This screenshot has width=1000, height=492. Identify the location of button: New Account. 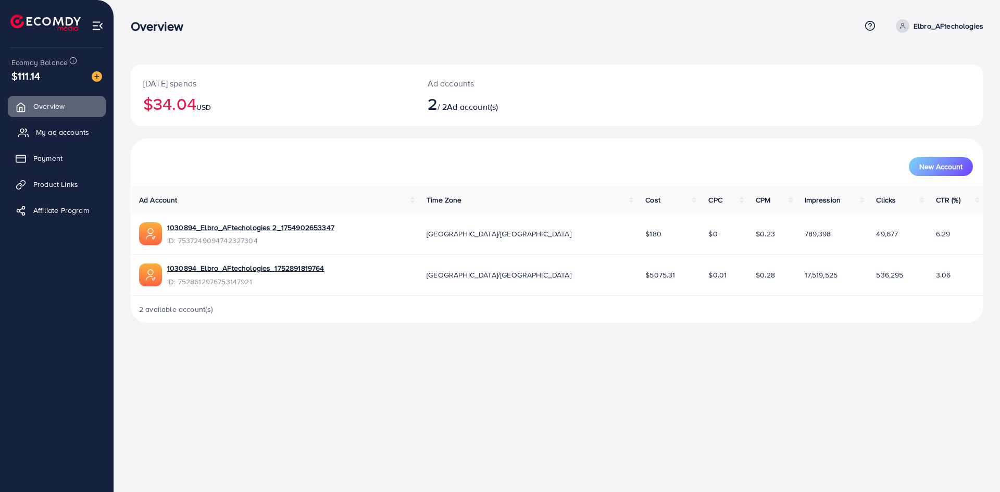
(941, 167).